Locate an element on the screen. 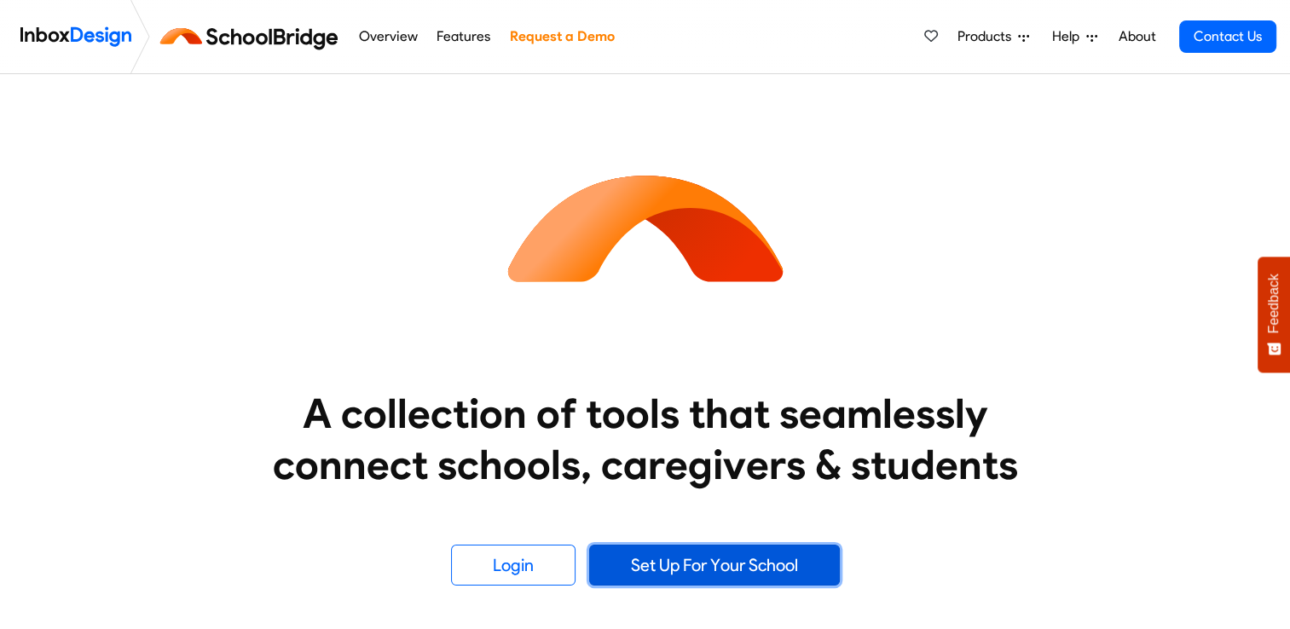 This screenshot has height=629, width=1290. a: Contact Us is located at coordinates (1228, 37).